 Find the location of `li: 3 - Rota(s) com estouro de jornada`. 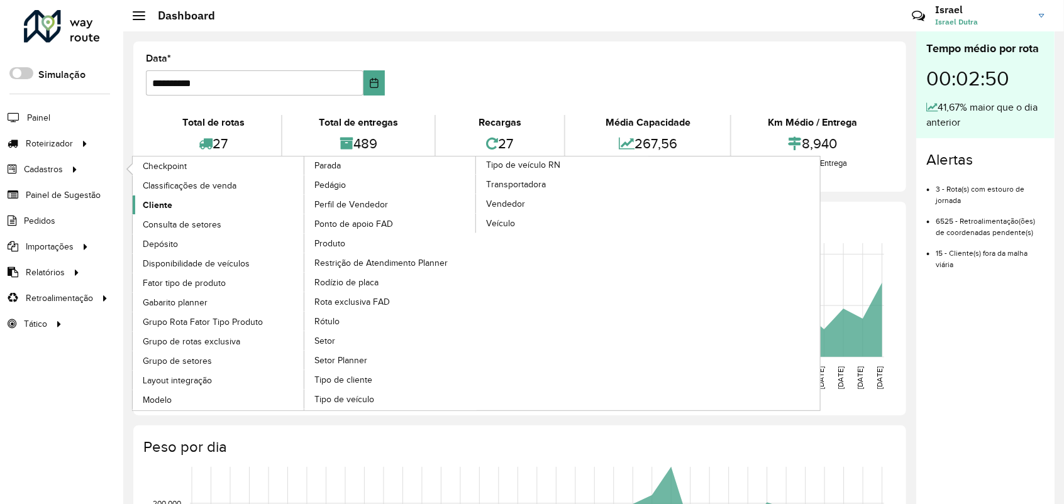

li: 3 - Rota(s) com estouro de jornada is located at coordinates (990, 190).